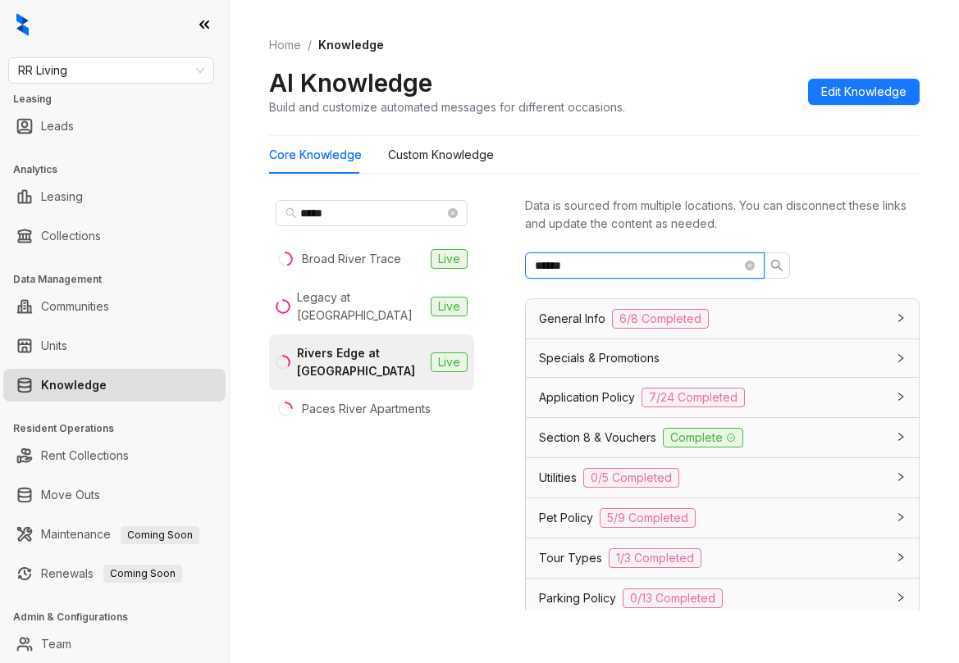 Image resolution: width=959 pixels, height=663 pixels. I want to click on span: 6/8 Completed, so click(660, 319).